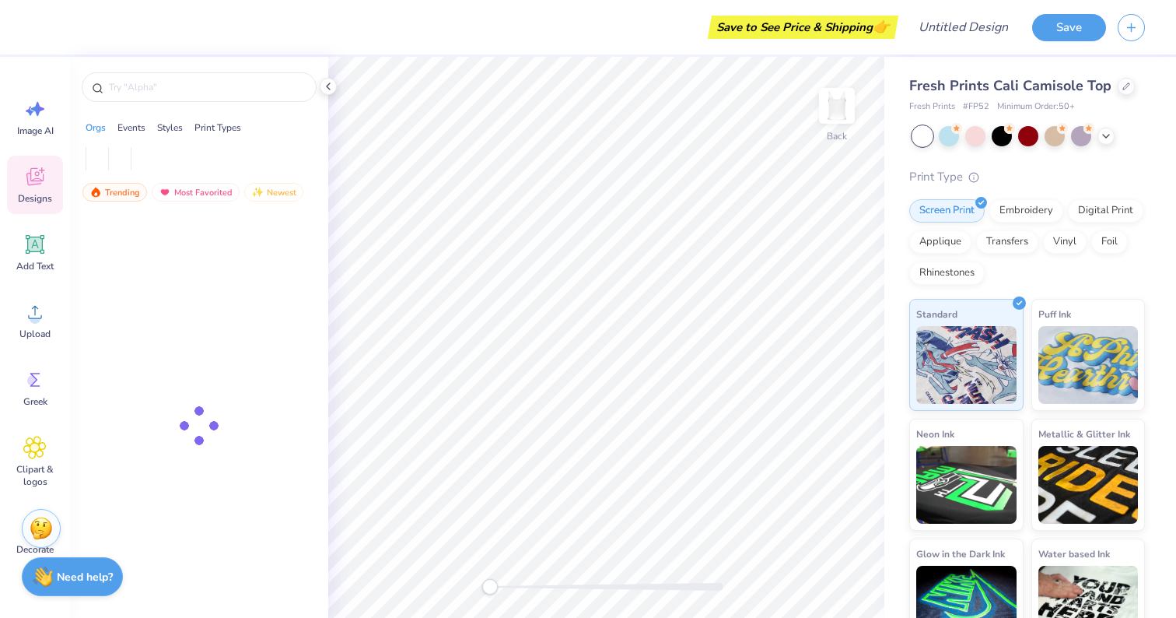 The image size is (1176, 618). What do you see at coordinates (274, 192) in the screenshot?
I see `div: Newest` at bounding box center [274, 192].